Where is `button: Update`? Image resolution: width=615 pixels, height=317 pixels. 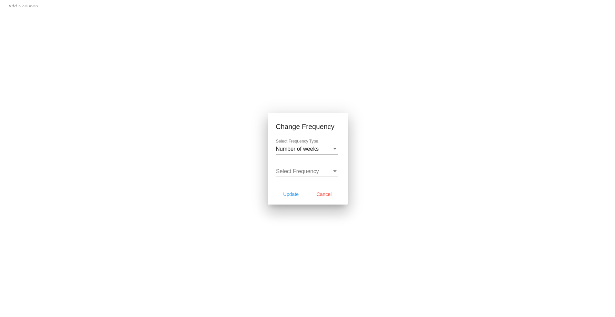 button: Update is located at coordinates (291, 194).